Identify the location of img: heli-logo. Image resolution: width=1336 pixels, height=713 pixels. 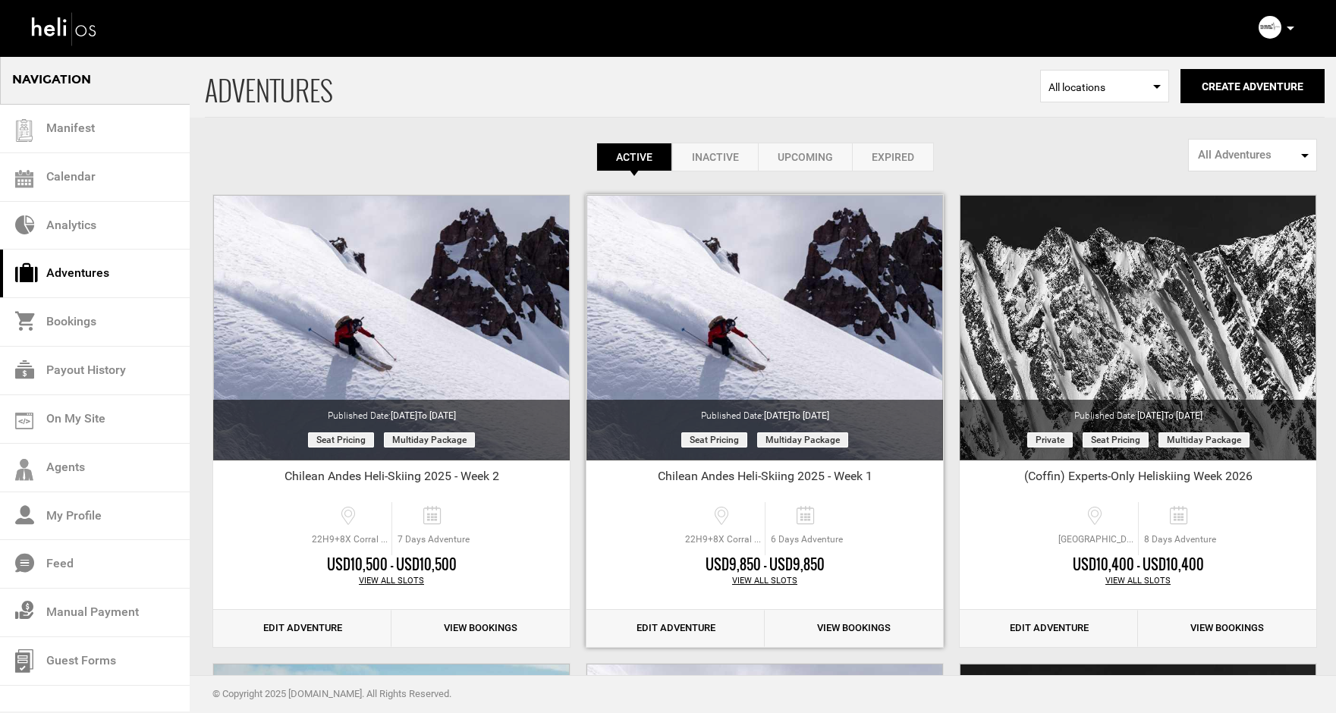
(64, 28).